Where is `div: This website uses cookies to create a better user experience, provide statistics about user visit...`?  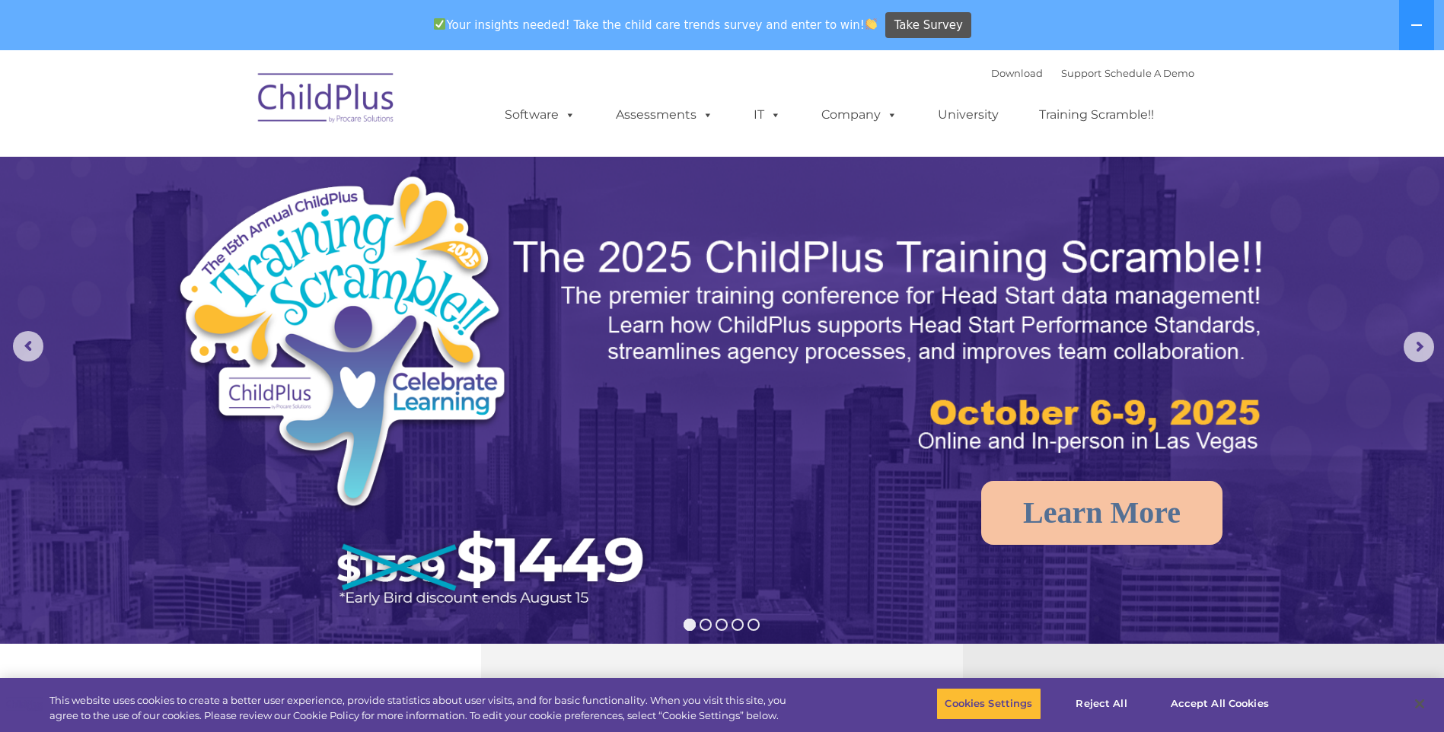
div: This website uses cookies to create a better user experience, provide statistics about user visit... is located at coordinates (422, 708).